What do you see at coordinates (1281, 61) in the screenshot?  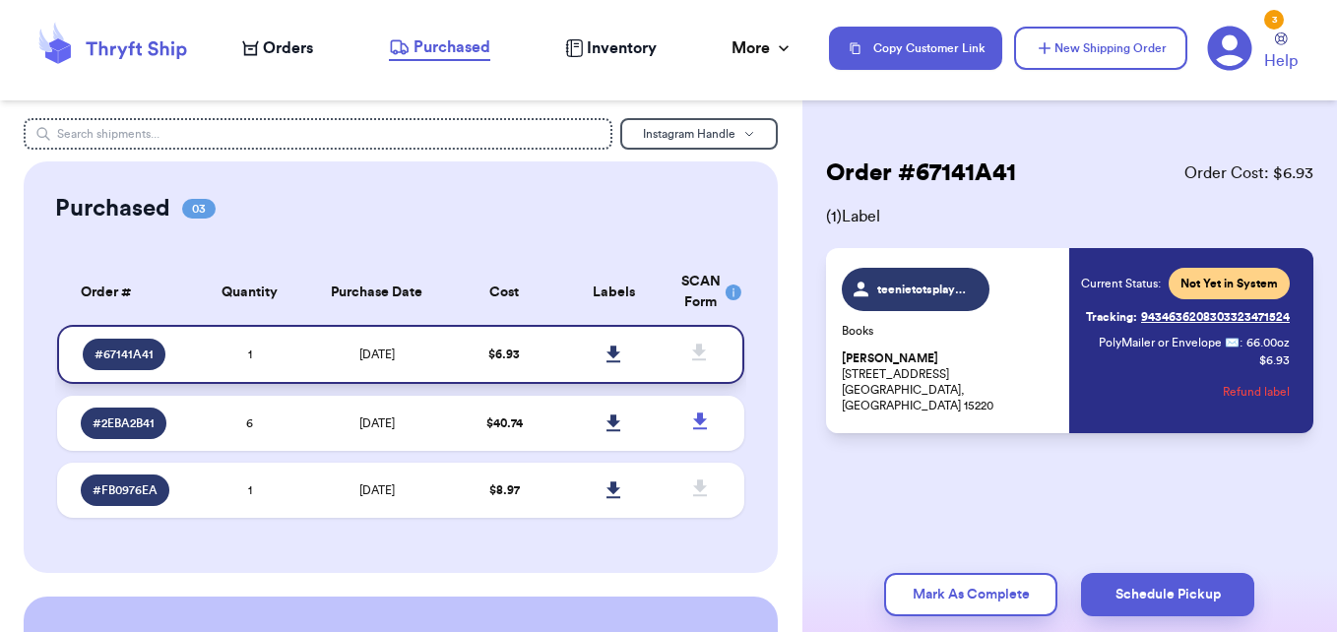 I see `span: Help` at bounding box center [1281, 61].